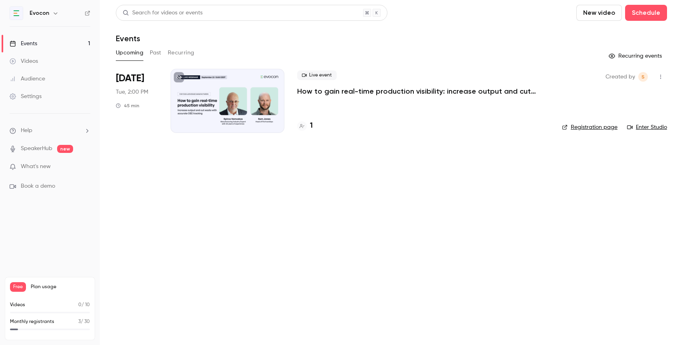  I want to click on span: Plan usage, so click(60, 287).